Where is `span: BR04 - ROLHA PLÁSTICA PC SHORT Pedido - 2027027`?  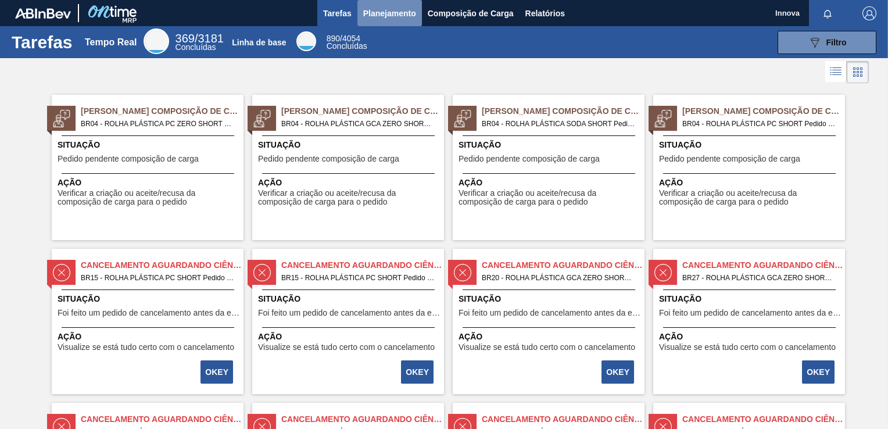 span: BR04 - ROLHA PLÁSTICA PC SHORT Pedido - 2027027 is located at coordinates (759, 124).